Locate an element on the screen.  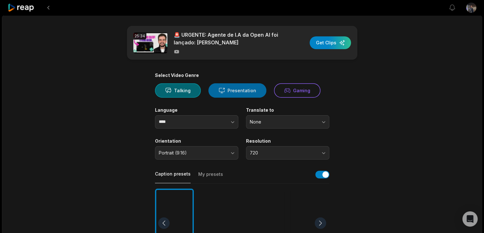
button: Presentation is located at coordinates (238, 90).